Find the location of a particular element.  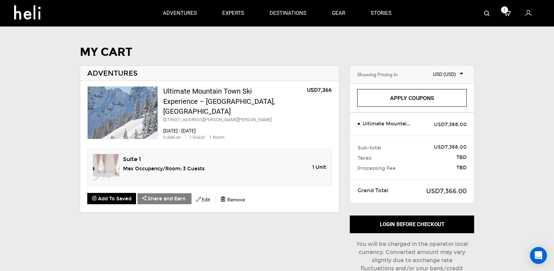

div: 1 is located at coordinates (319, 167).